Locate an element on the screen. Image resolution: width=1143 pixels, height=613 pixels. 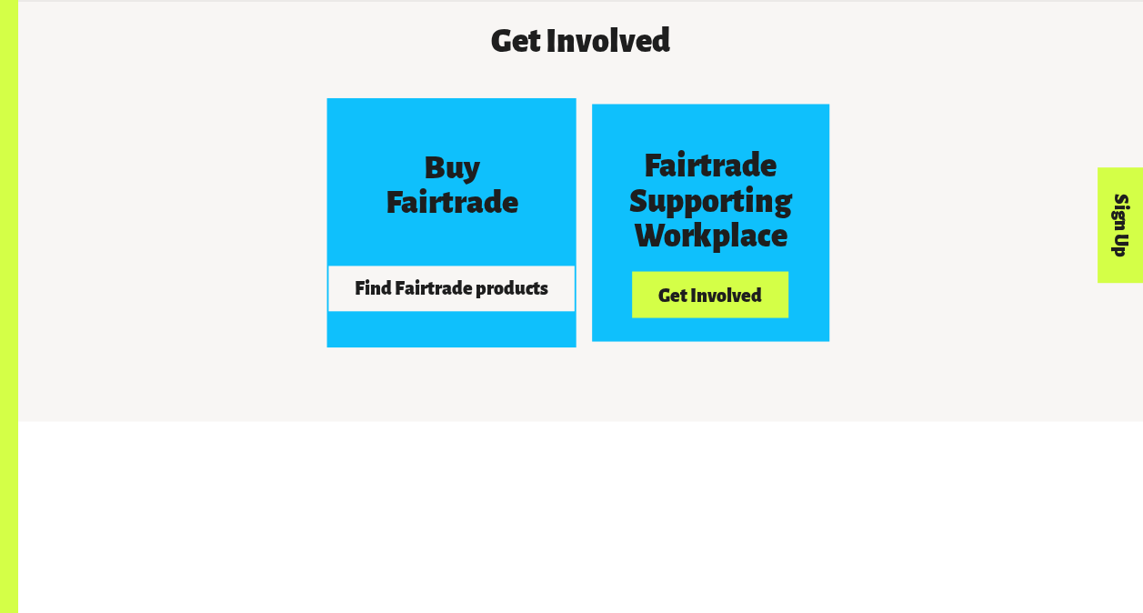
h3: Buy Fairtrade is located at coordinates (450, 186).